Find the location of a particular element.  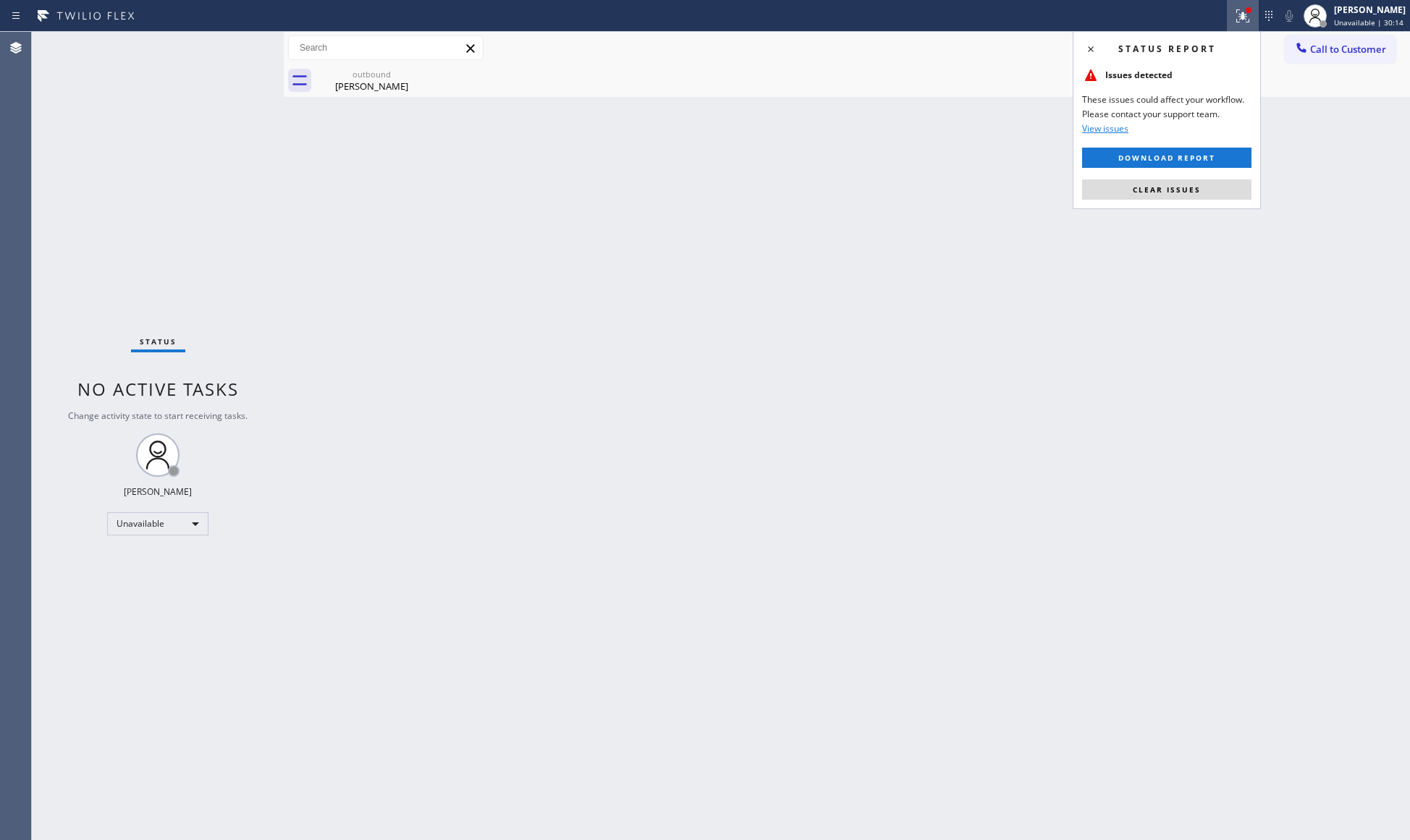

button: Mute is located at coordinates (1290, 16).